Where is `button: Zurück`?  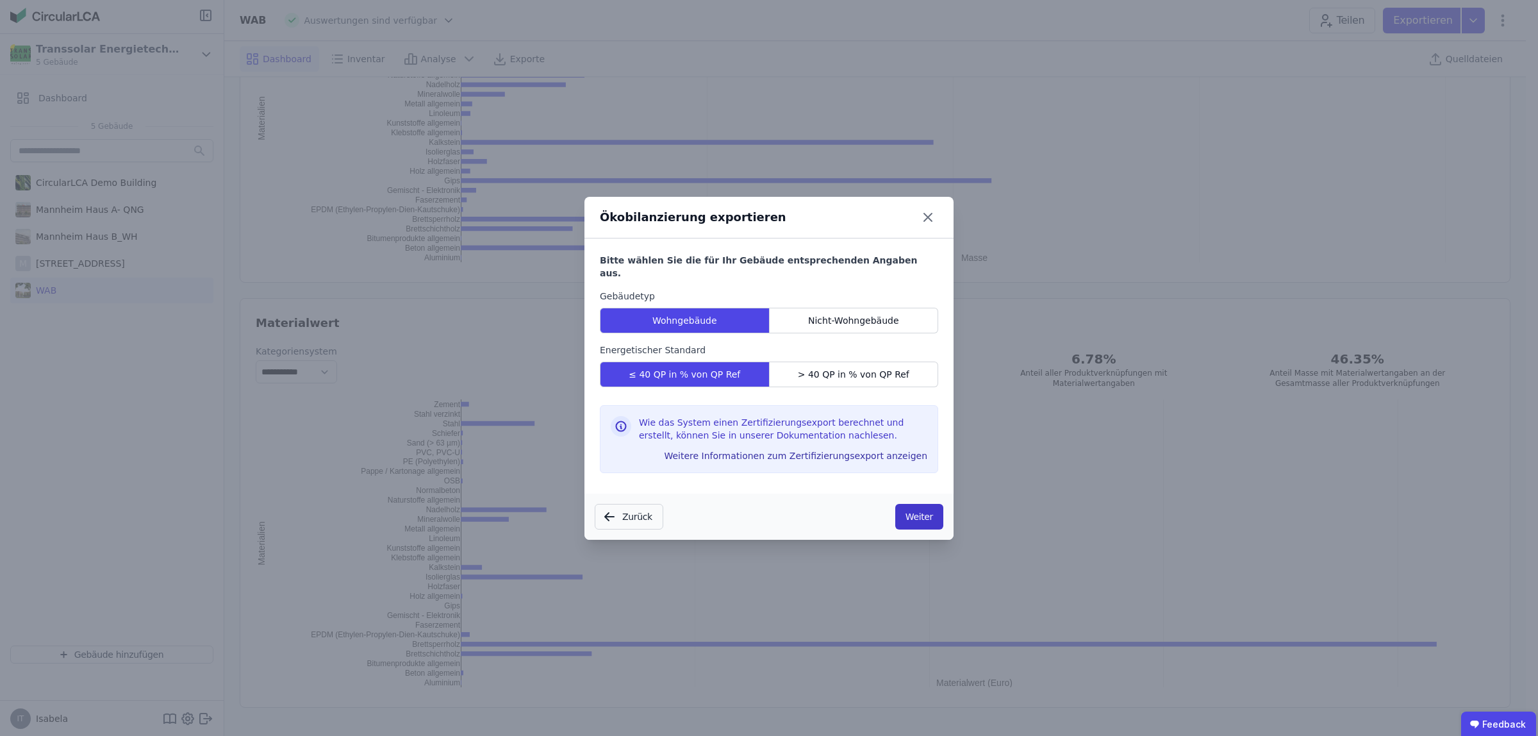 button: Zurück is located at coordinates (629, 516).